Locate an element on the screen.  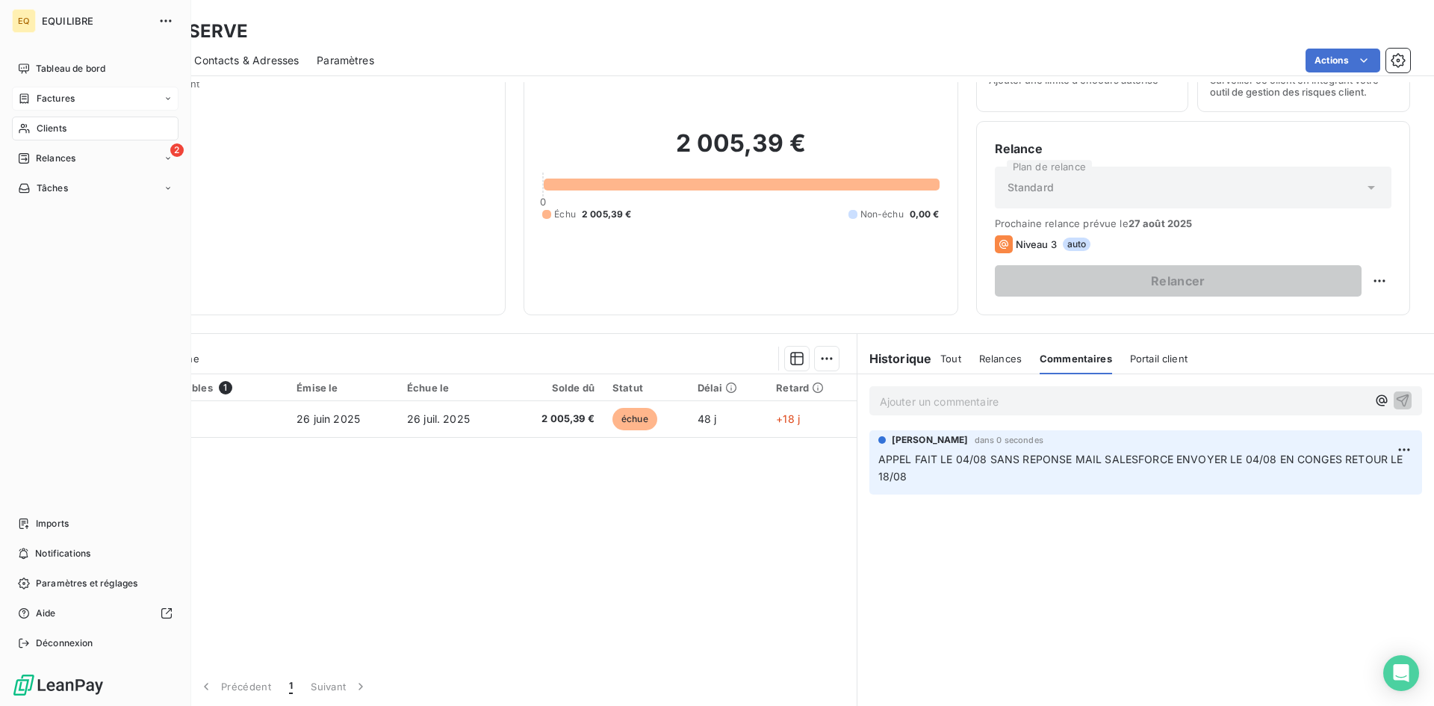
span: EQUILIBRE is located at coordinates (96, 21).